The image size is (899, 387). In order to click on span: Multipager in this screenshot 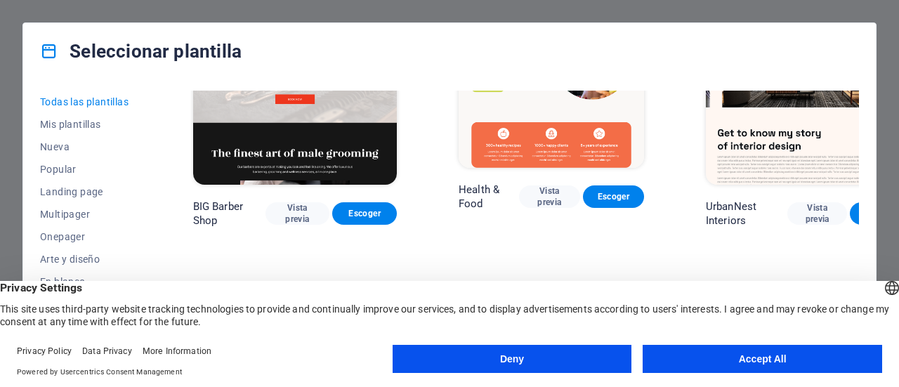, I will do `click(86, 214)`.